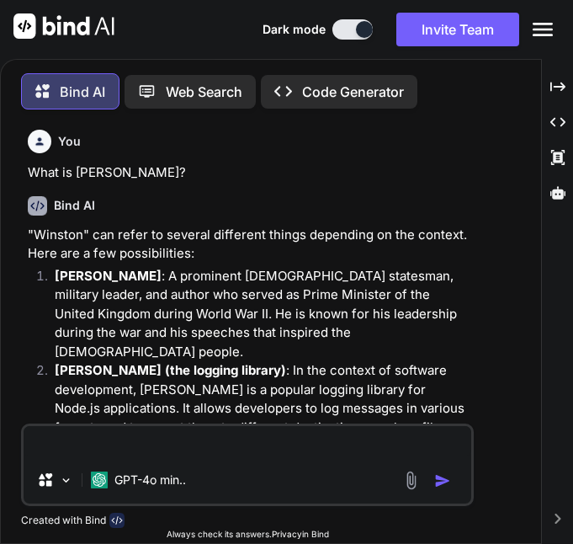 The image size is (573, 544). What do you see at coordinates (248, 534) in the screenshot?
I see `p: Always check its answers. in Bind` at bounding box center [248, 534].